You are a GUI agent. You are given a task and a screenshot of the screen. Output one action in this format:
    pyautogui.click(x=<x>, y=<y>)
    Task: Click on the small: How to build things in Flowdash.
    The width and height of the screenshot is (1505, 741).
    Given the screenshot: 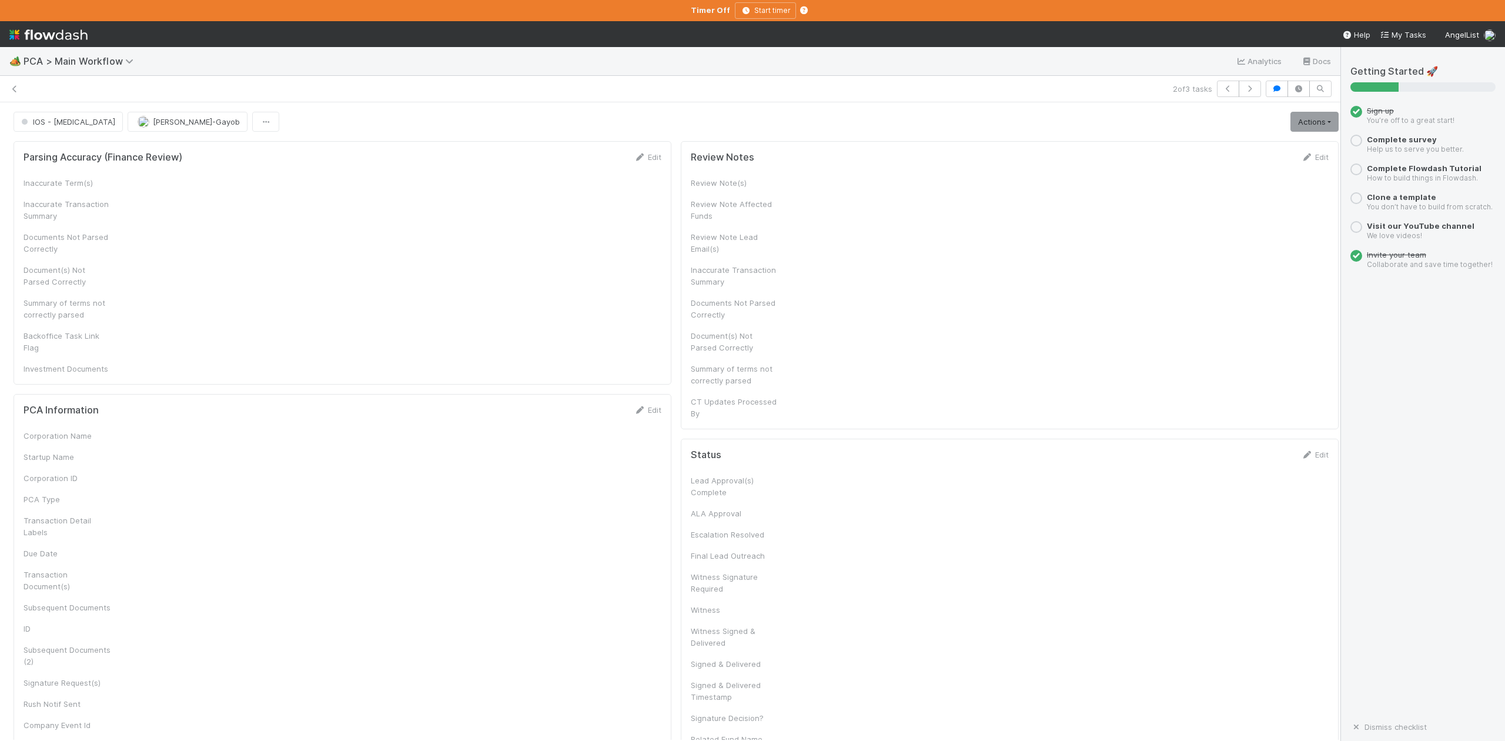 What is the action you would take?
    pyautogui.click(x=1422, y=178)
    